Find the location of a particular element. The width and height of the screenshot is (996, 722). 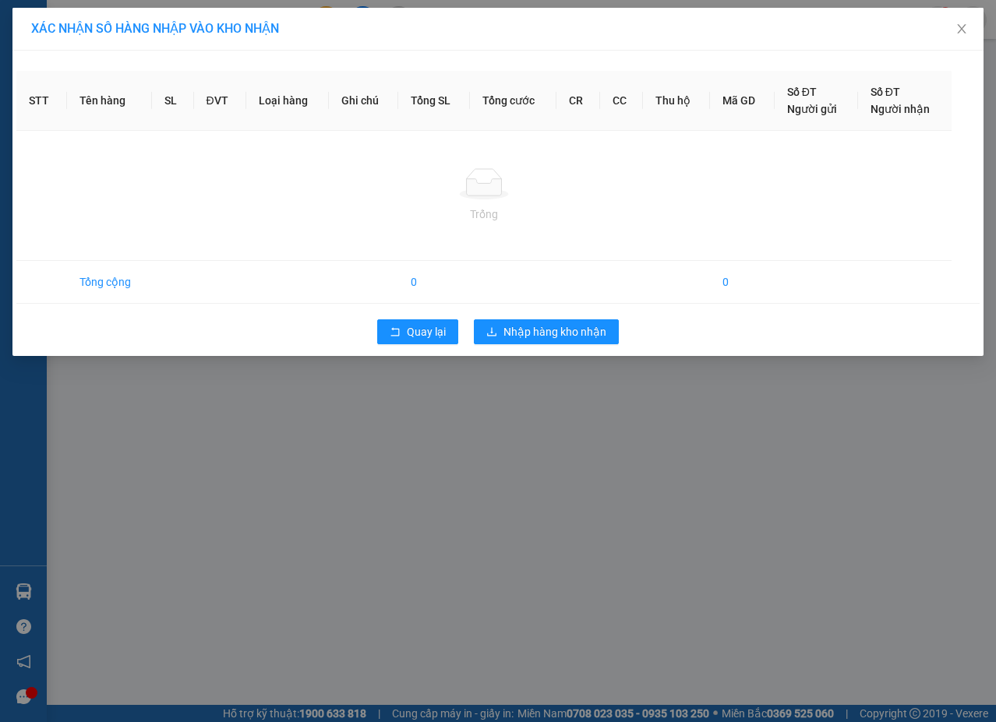

th: Mã GD is located at coordinates (742, 101).